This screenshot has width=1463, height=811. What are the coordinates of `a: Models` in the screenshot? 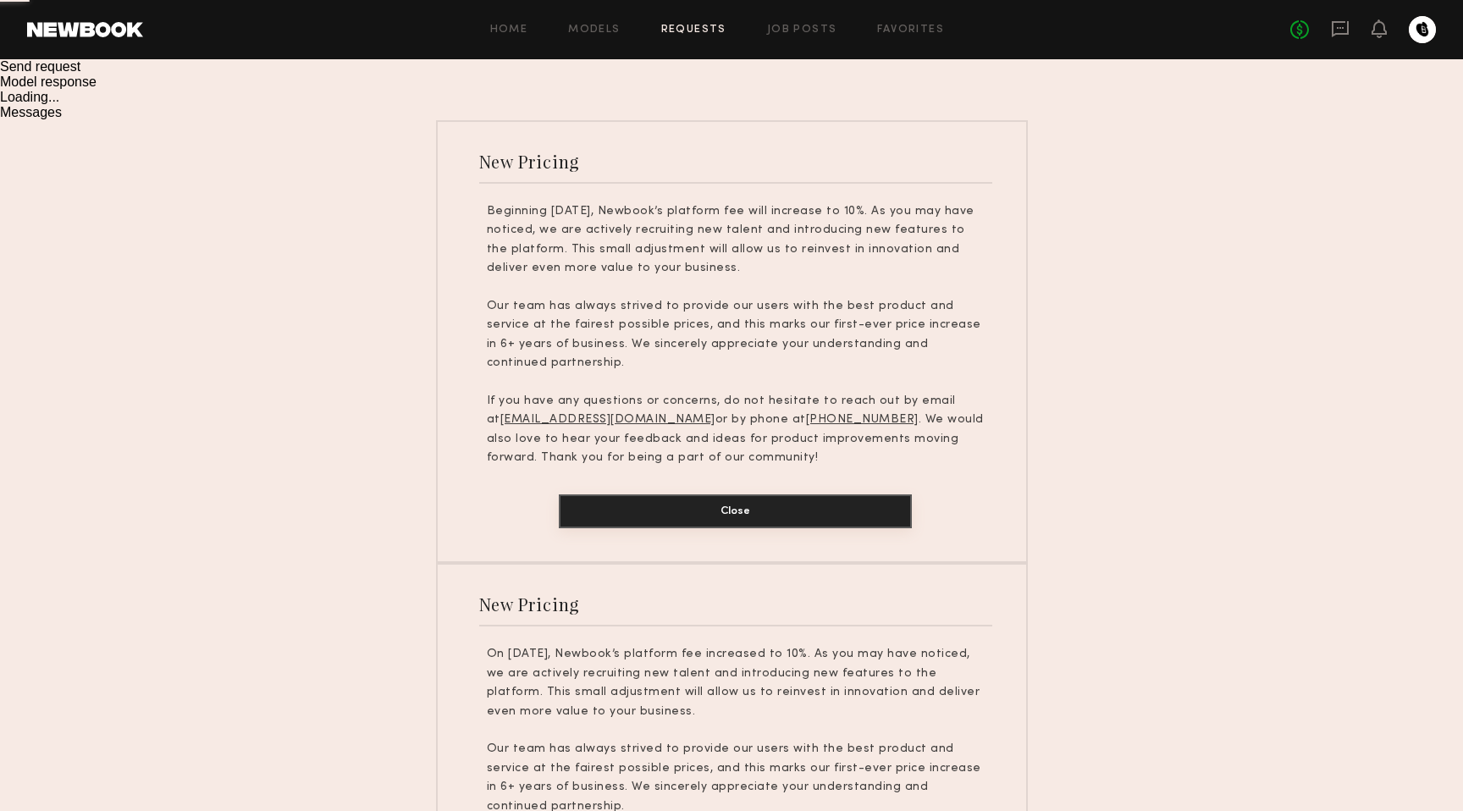 It's located at (593, 30).